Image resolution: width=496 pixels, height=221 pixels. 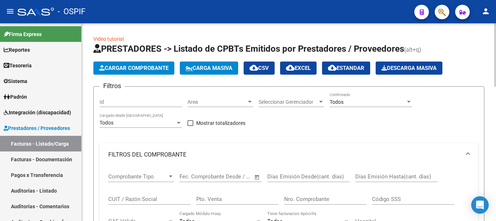 I want to click on span: Comprobante Tipo, so click(x=138, y=177).